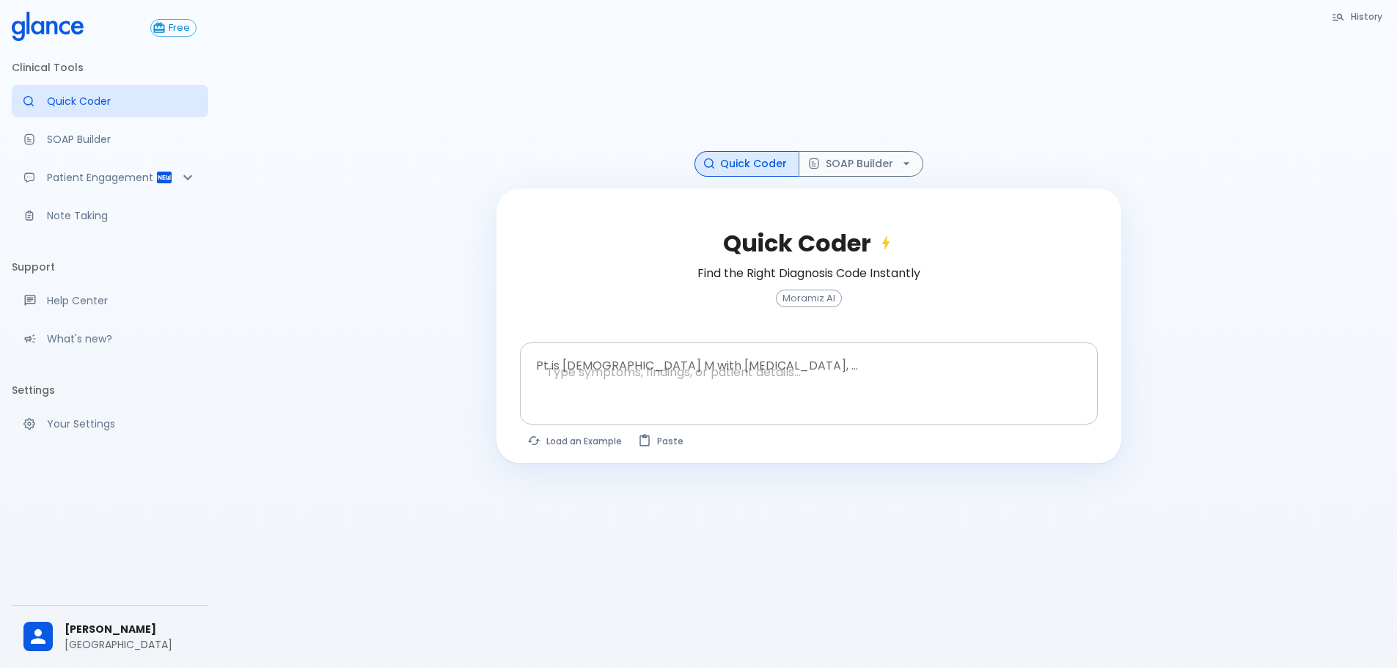 The image size is (1397, 668). What do you see at coordinates (110, 267) in the screenshot?
I see `li: Support` at bounding box center [110, 267].